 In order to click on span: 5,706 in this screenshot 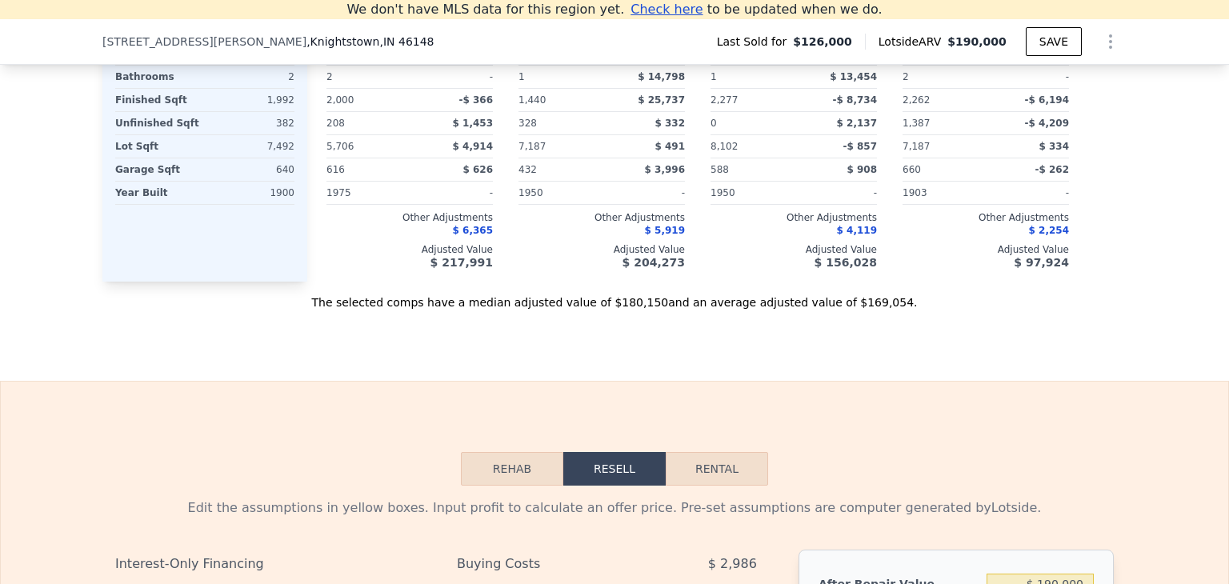, I will do `click(340, 146)`.